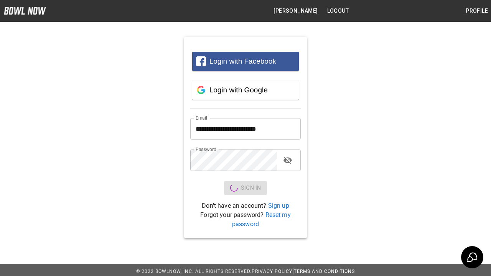 The image size is (491, 276). Describe the element at coordinates (246, 90) in the screenshot. I see `button: Login with Google` at that location.